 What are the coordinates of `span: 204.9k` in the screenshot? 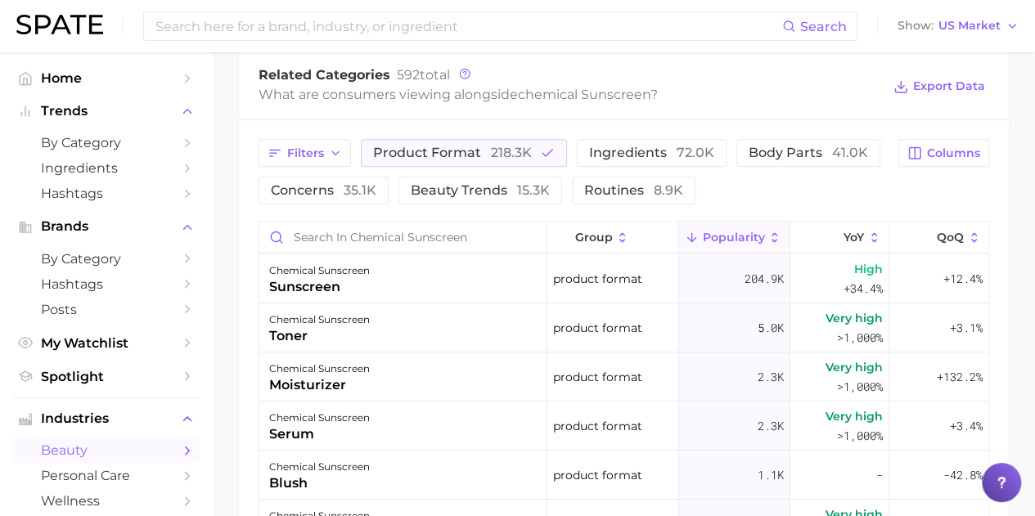 It's located at (764, 279).